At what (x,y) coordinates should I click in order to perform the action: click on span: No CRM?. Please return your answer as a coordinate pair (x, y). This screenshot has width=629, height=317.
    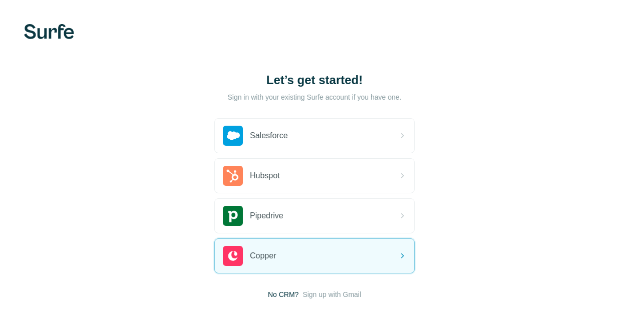
    Looking at the image, I should click on (283, 294).